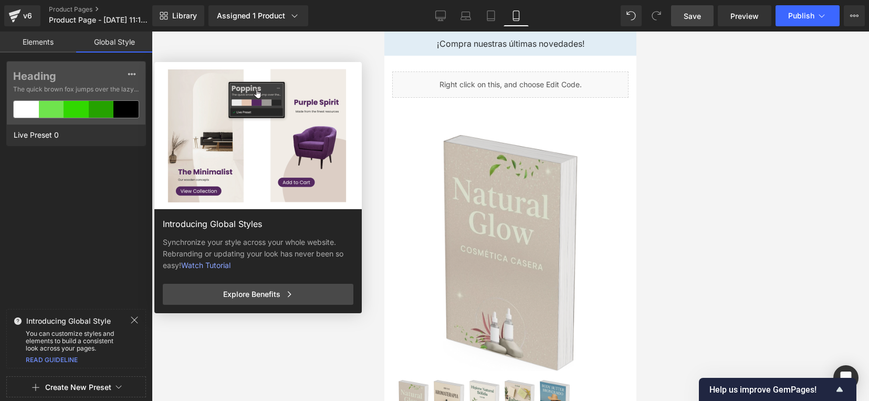  Describe the element at coordinates (631, 16) in the screenshot. I see `button: Undo` at that location.